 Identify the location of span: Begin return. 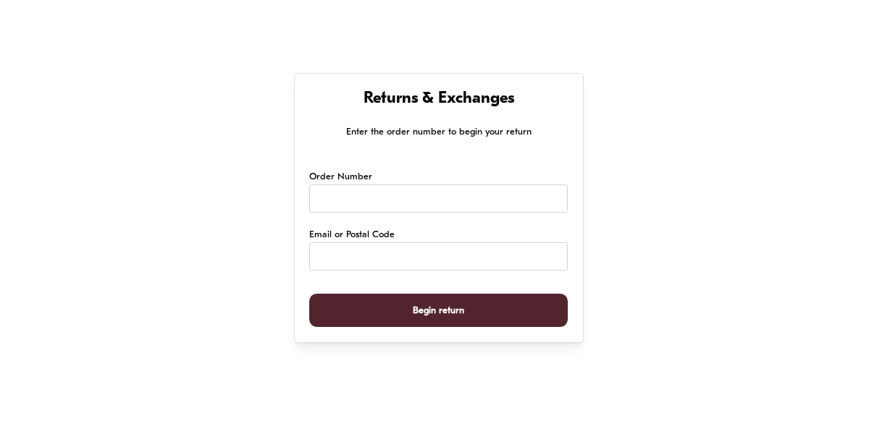
(438, 311).